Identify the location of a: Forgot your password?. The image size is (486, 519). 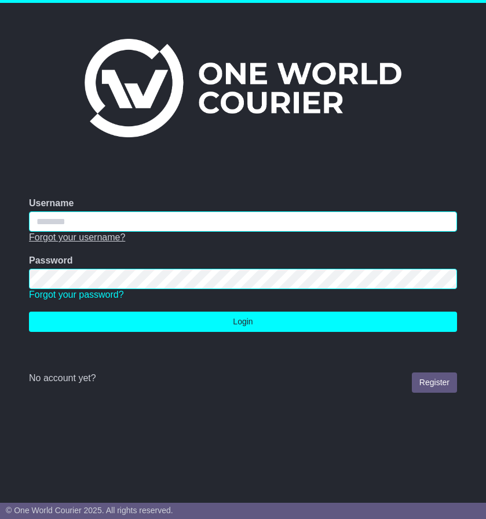
(76, 294).